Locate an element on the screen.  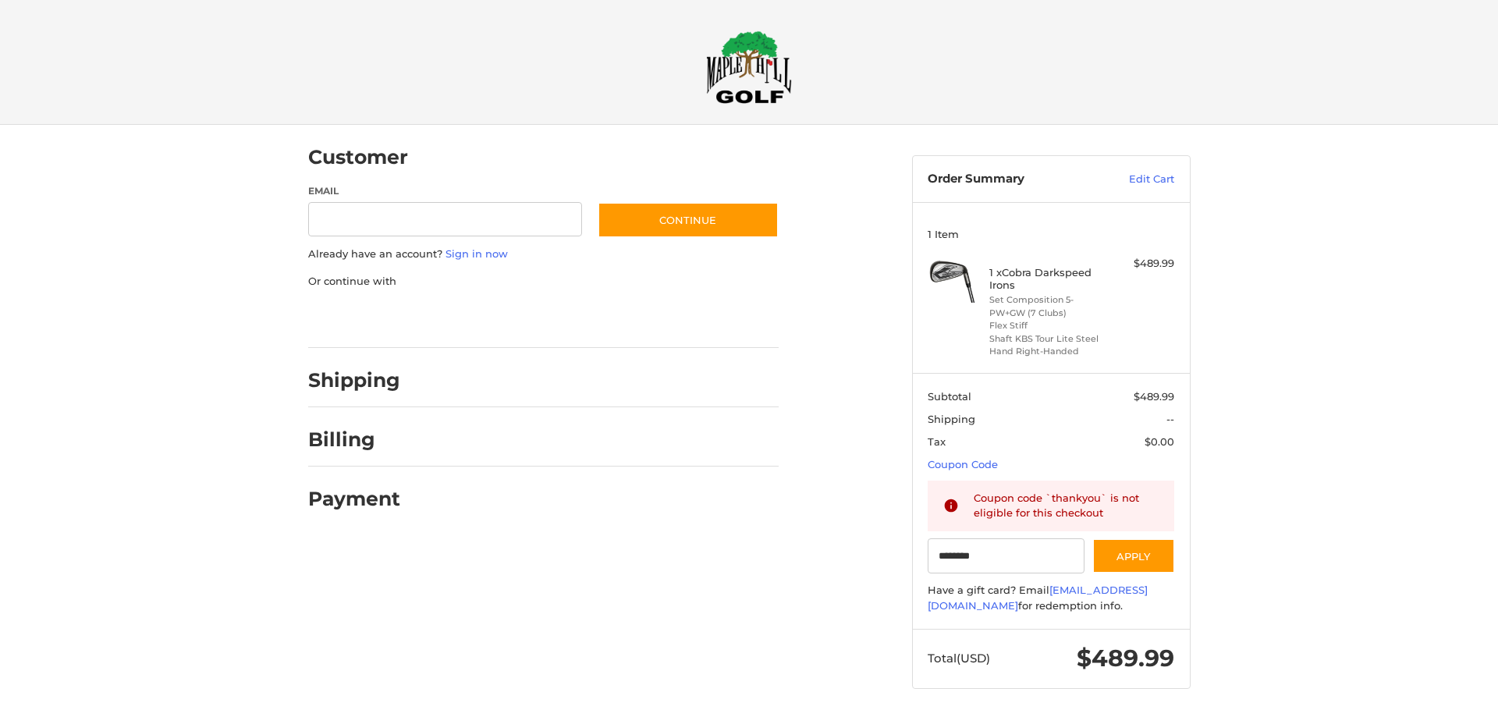
h3: Order Summary is located at coordinates (1011, 179).